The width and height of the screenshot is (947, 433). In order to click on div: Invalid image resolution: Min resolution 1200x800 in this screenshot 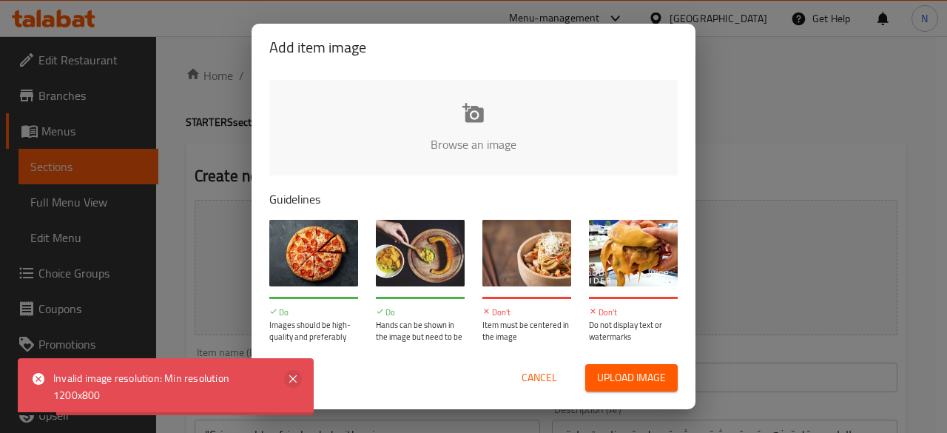, I will do `click(163, 386)`.